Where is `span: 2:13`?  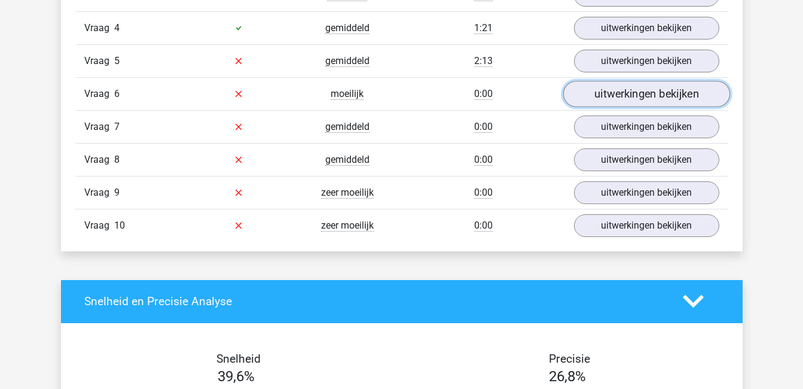 span: 2:13 is located at coordinates (483, 61).